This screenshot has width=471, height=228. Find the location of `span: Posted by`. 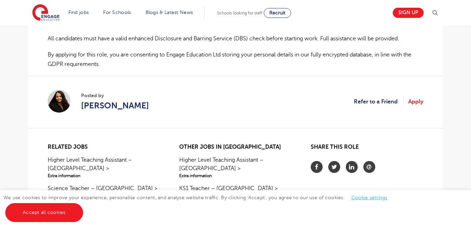

span: Posted by is located at coordinates (115, 95).